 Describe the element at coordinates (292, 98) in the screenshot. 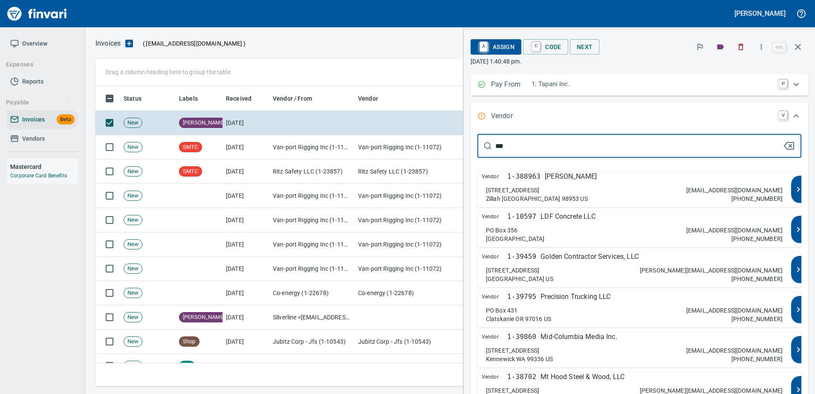

I see `span: Vendor / From` at that location.